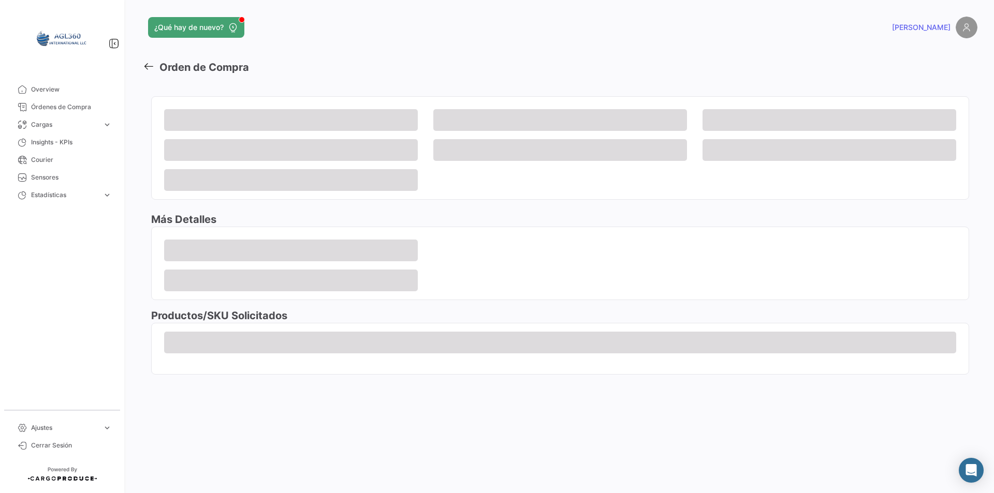 Image resolution: width=994 pixels, height=493 pixels. Describe the element at coordinates (71, 90) in the screenshot. I see `span: Overview` at that location.